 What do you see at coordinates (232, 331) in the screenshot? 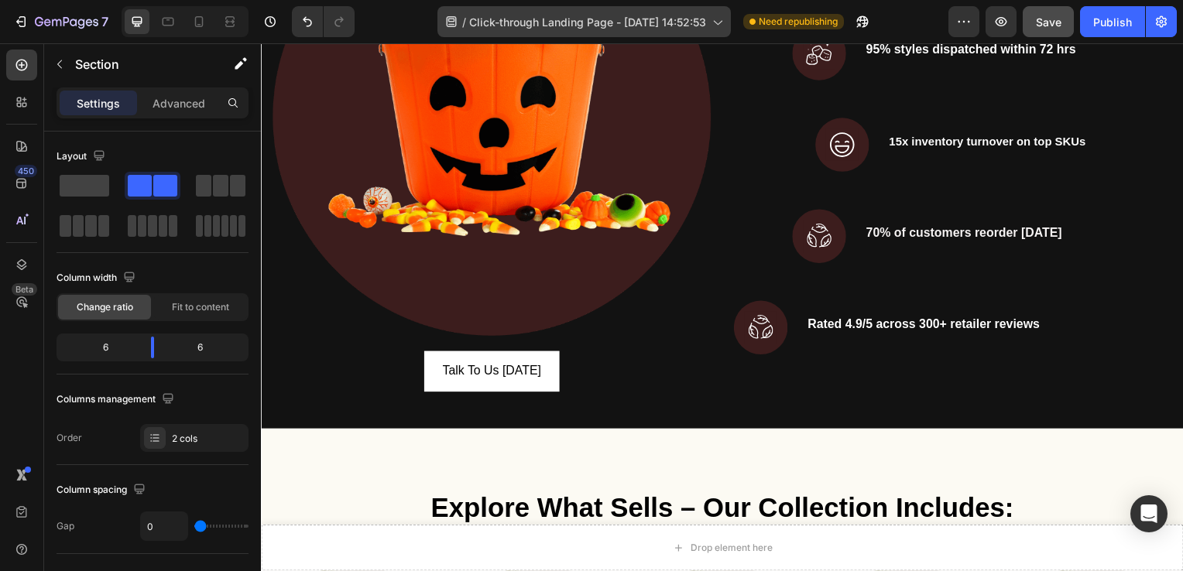
I see `button: <p><span style="color:#000000;">Talk To Us Today</span></p>` at bounding box center [232, 331].